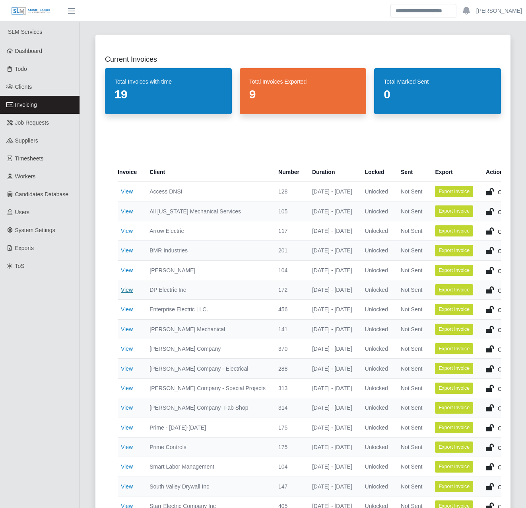 Image resolution: width=526 pixels, height=508 pixels. I want to click on td: South Valley Drywall Inc, so click(208, 486).